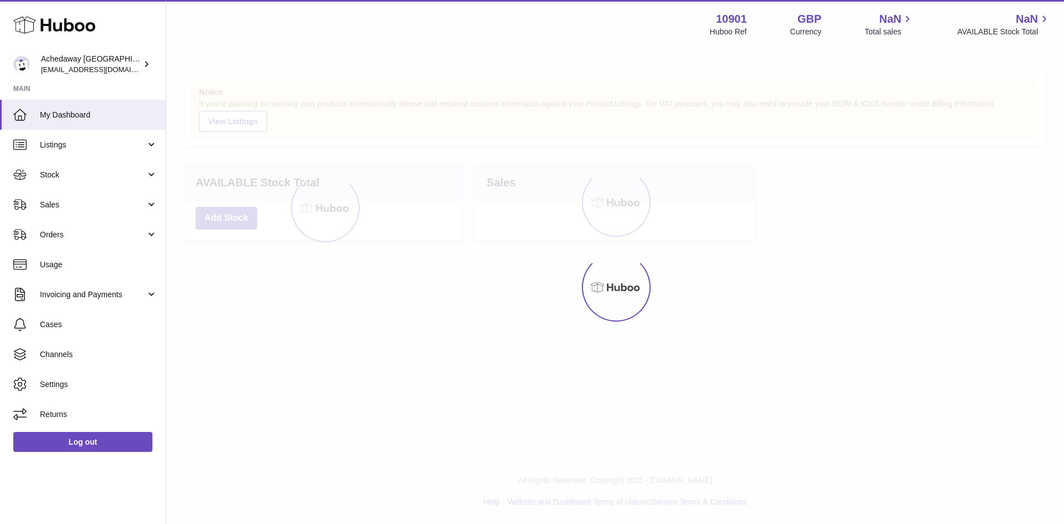  I want to click on strong: GBP, so click(809, 19).